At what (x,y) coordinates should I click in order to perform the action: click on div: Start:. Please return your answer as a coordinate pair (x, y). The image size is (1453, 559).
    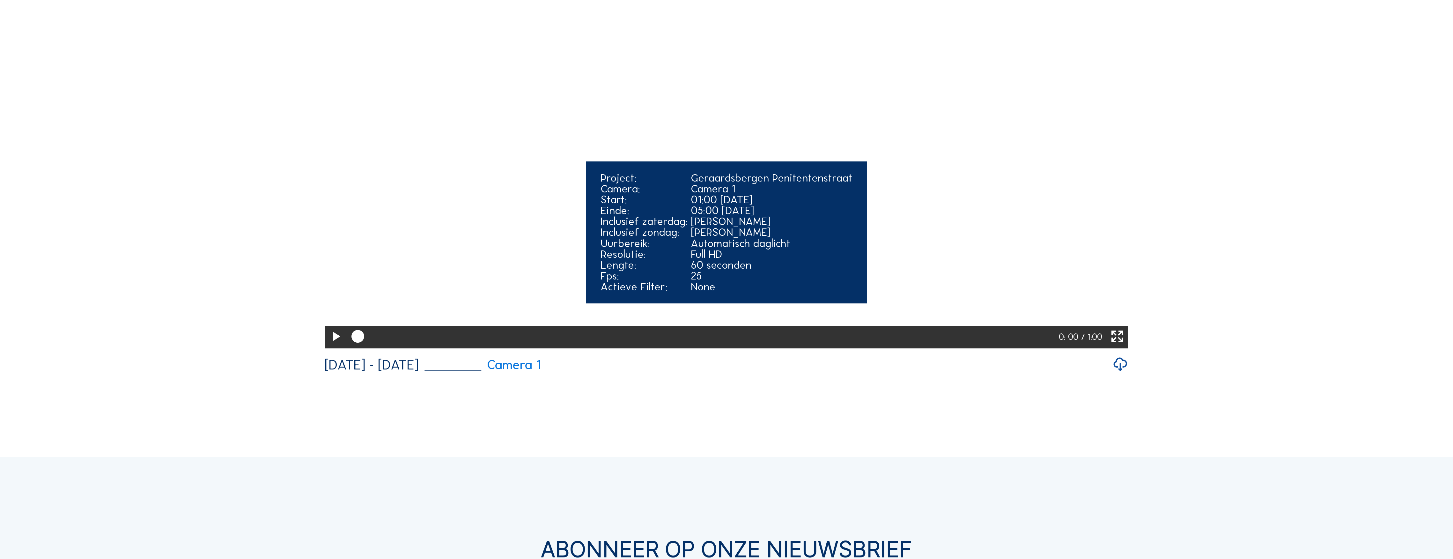
    Looking at the image, I should click on (644, 200).